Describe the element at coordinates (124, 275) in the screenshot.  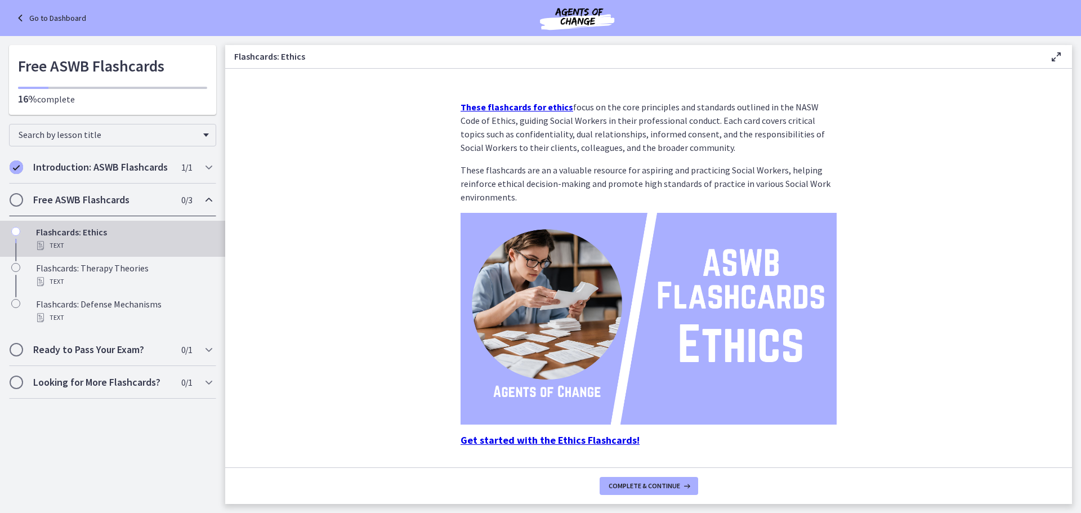
I see `div: Flashcards: Therapy Theories` at that location.